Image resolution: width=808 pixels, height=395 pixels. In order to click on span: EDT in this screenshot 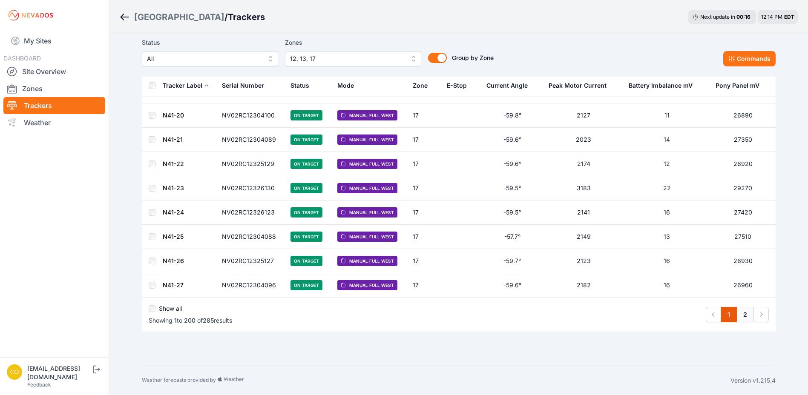, I will do `click(789, 17)`.